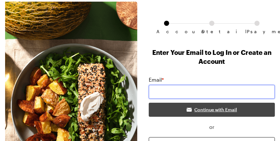 This screenshot has width=280, height=141. Describe the element at coordinates (212, 25) in the screenshot. I see `ol: Subscription checkout form navigation` at that location.